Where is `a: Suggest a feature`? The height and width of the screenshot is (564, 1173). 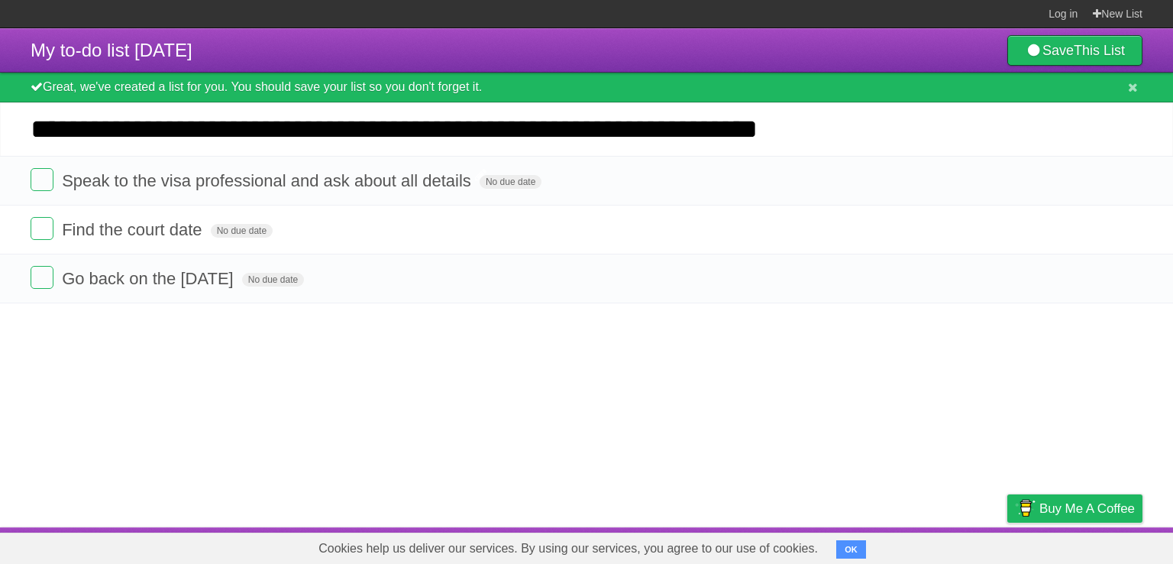
a: Suggest a feature is located at coordinates (1095, 545).